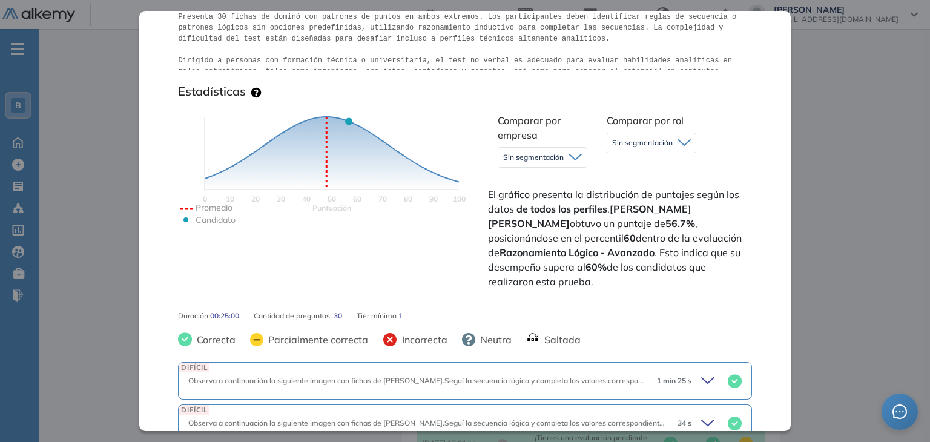 The width and height of the screenshot is (930, 442). I want to click on strong: 56.7%, so click(680, 223).